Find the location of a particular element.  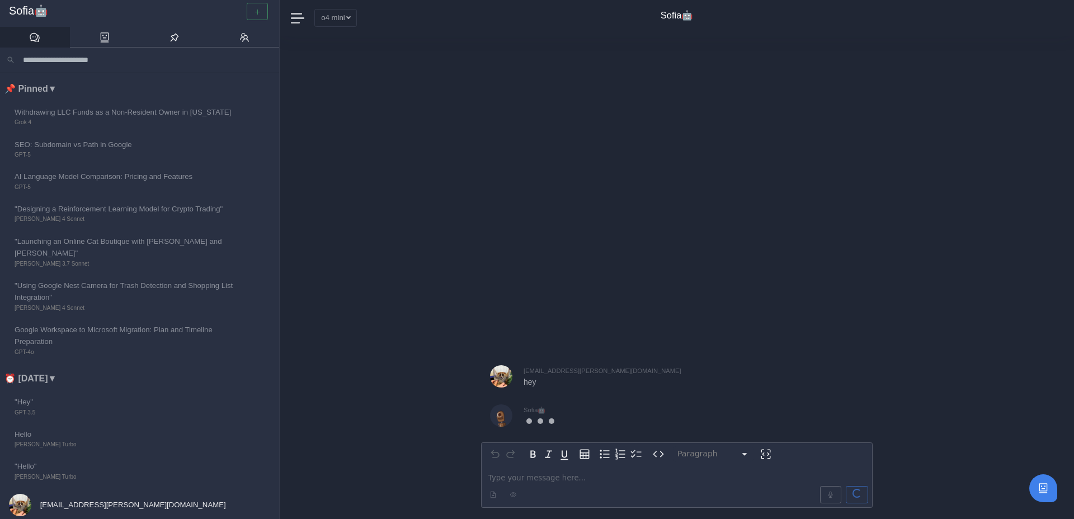

p: hey is located at coordinates (672, 382).